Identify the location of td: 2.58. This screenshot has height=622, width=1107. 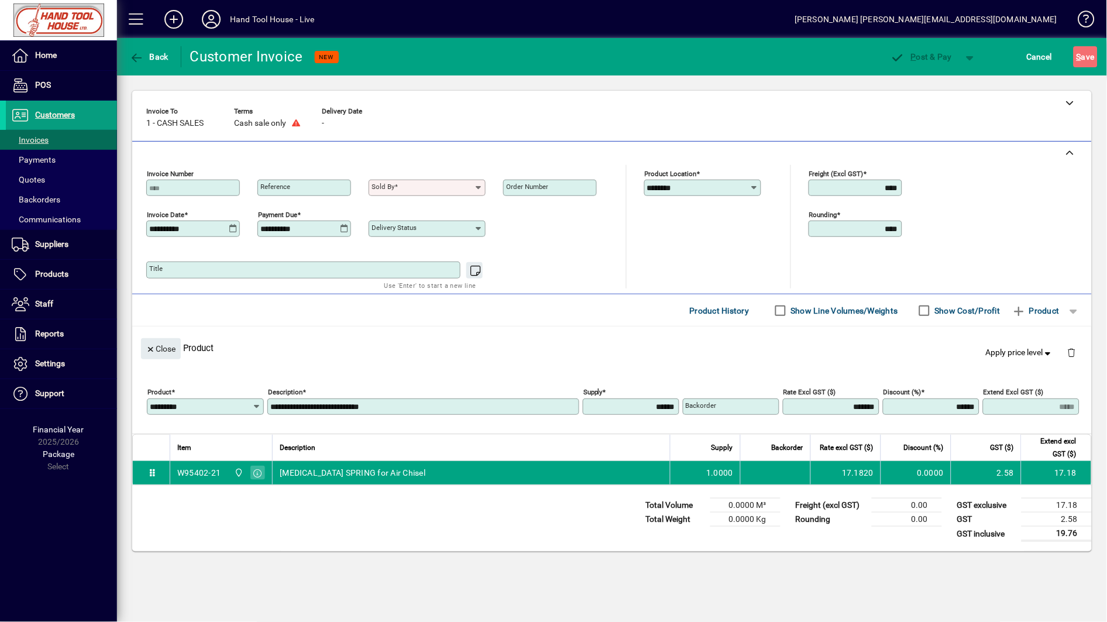
(986, 473).